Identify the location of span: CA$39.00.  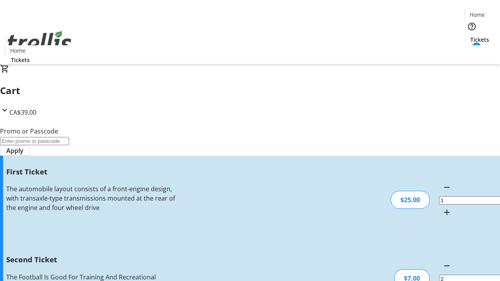
(23, 113).